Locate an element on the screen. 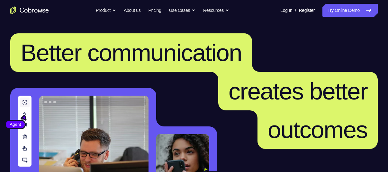  a: About us is located at coordinates (132, 10).